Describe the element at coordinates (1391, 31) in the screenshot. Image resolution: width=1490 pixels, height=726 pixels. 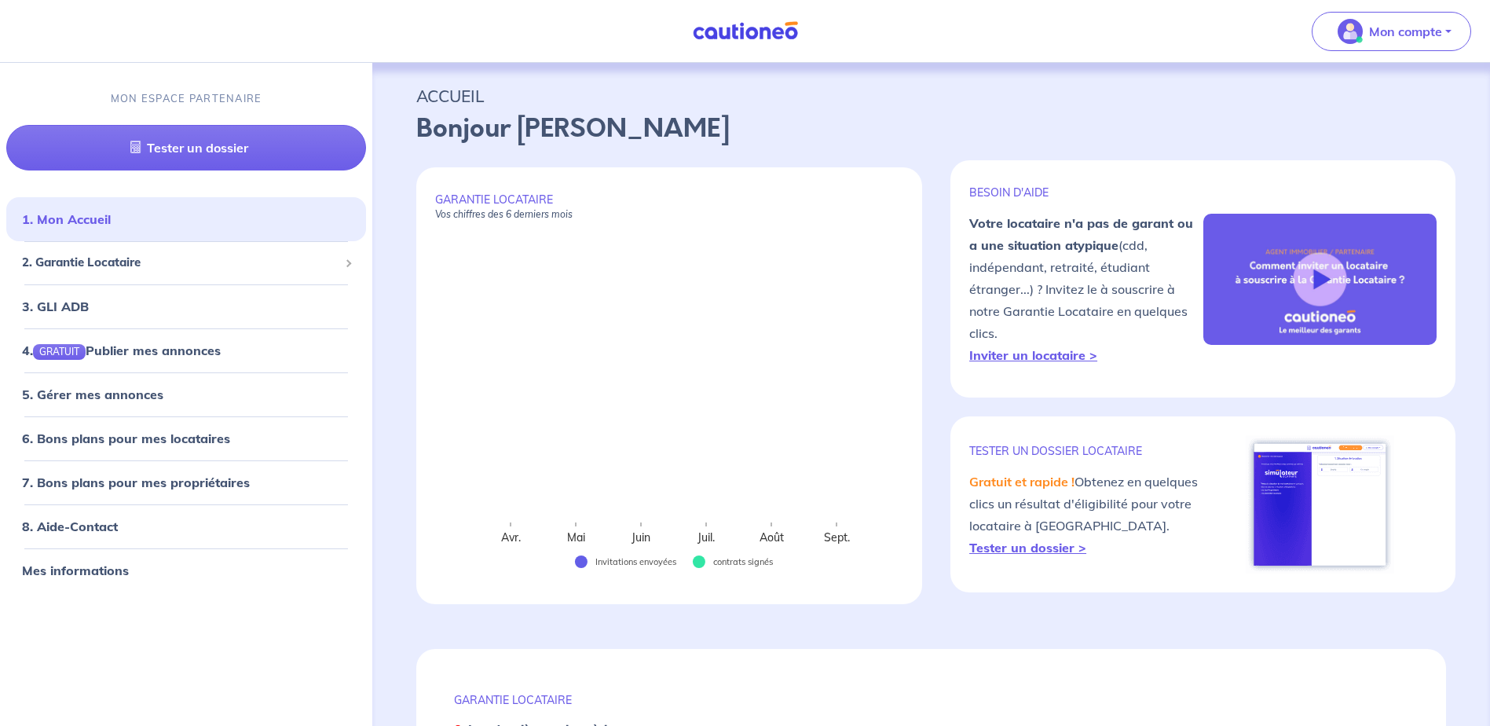
I see `button: illu_account_valid_menu.svgMon compte` at that location.